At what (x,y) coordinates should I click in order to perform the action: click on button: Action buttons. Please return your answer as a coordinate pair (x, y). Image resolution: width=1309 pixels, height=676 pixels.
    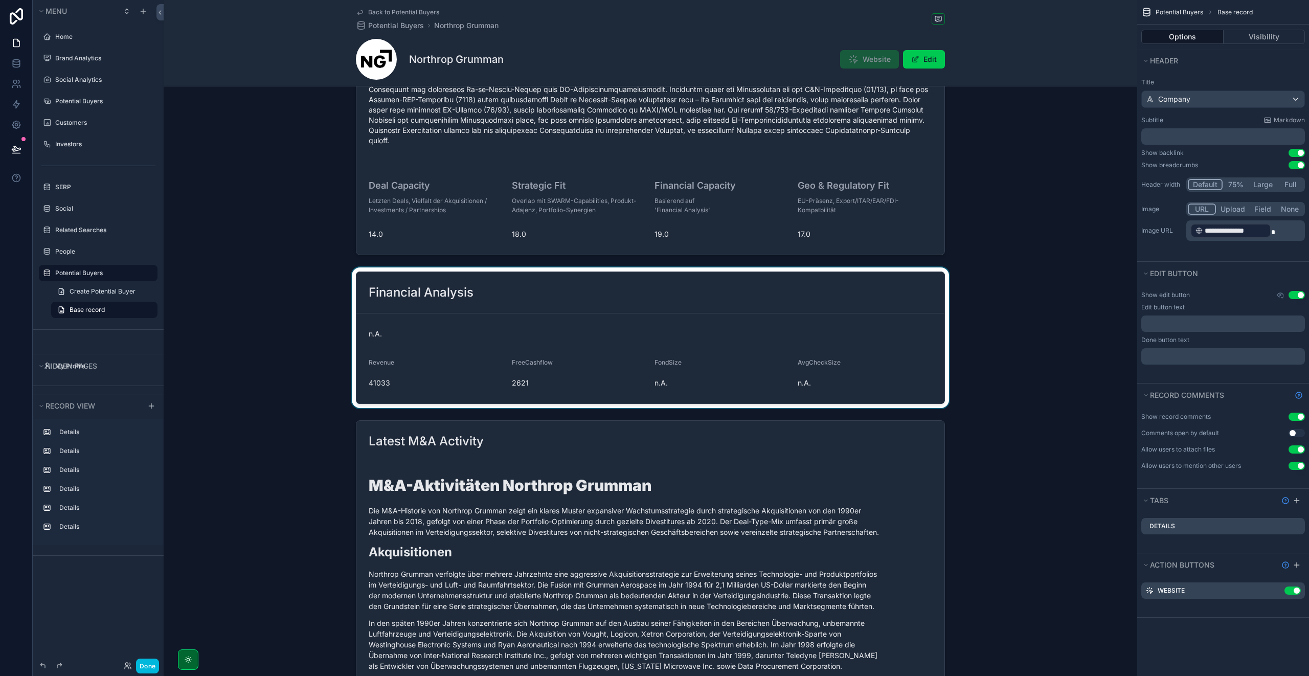
    Looking at the image, I should click on (1209, 565).